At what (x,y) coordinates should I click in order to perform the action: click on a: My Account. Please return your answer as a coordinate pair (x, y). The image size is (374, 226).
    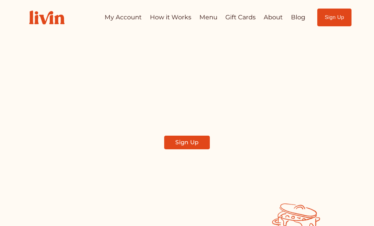
    Looking at the image, I should click on (123, 17).